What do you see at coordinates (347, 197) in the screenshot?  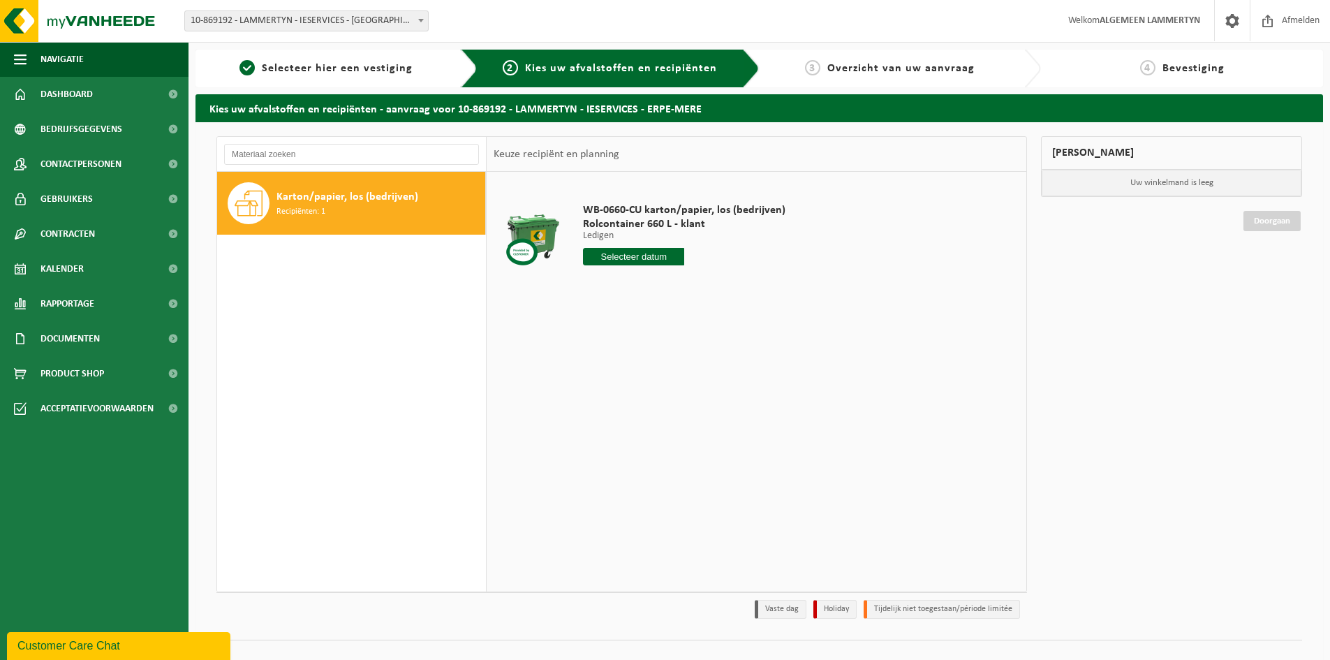 I see `span: Karton/papier, los (bedrijven)` at bounding box center [347, 197].